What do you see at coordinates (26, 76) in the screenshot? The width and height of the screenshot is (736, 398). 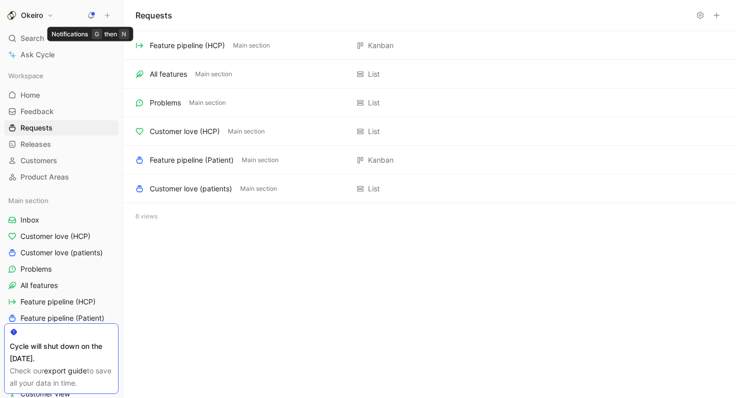 I see `span: Workspace` at bounding box center [26, 76].